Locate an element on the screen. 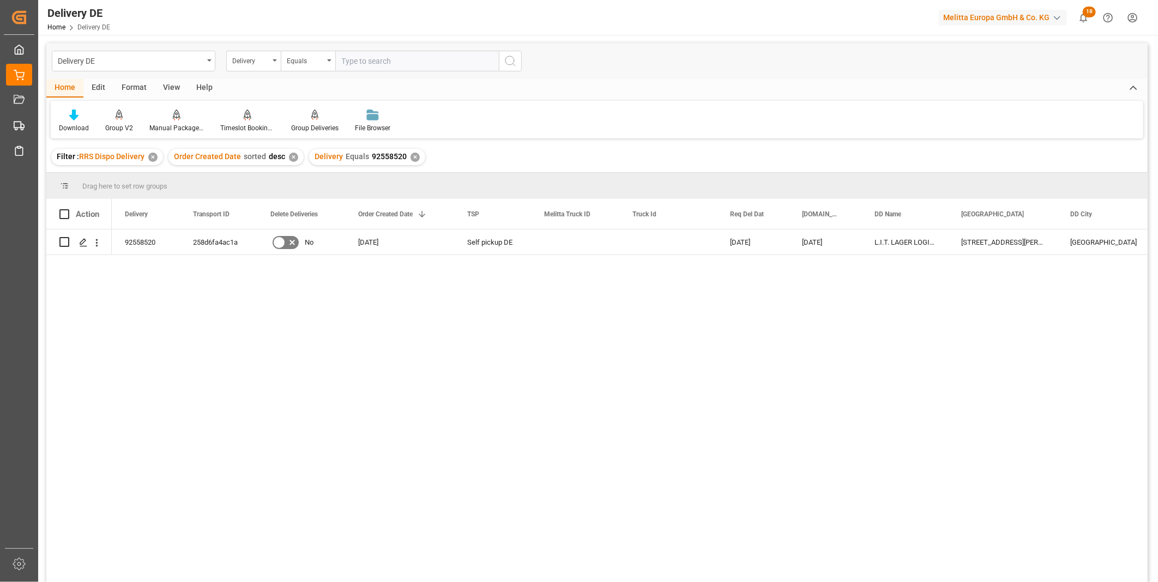 Image resolution: width=1158 pixels, height=582 pixels. div: Delivery is located at coordinates (251, 59).